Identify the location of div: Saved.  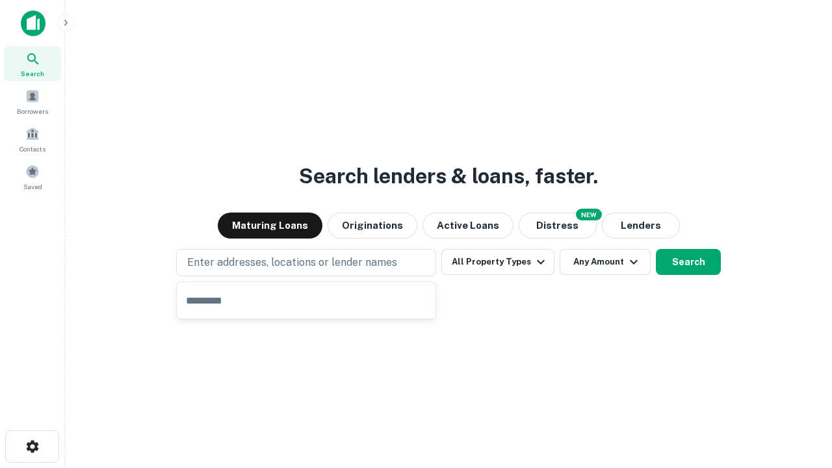
(33, 177).